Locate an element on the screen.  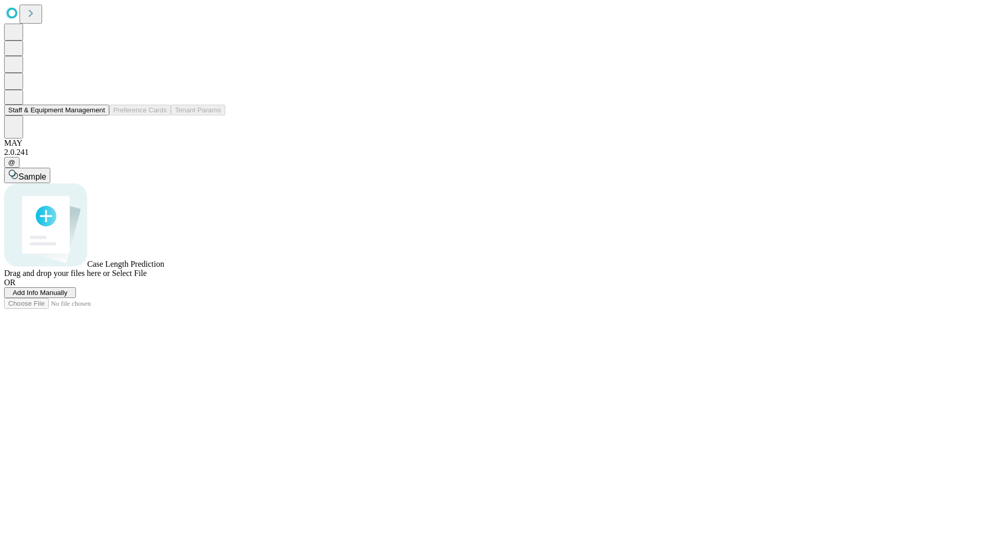
span: Select File is located at coordinates (129, 273).